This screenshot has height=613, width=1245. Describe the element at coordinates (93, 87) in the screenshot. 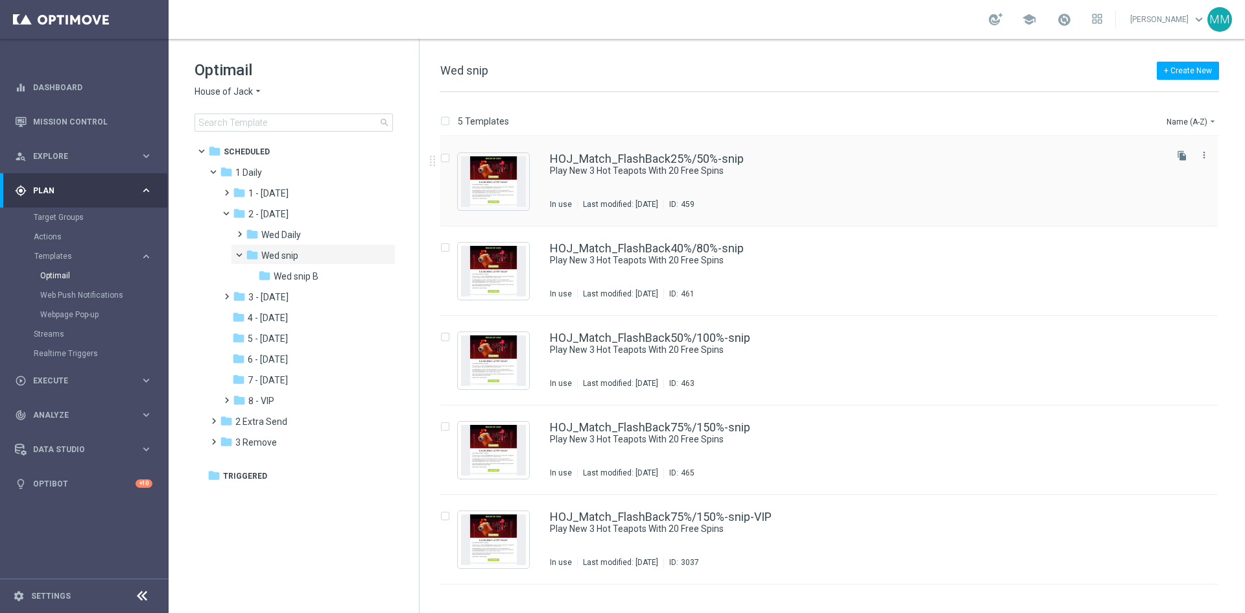

I see `a: Dashboard` at that location.